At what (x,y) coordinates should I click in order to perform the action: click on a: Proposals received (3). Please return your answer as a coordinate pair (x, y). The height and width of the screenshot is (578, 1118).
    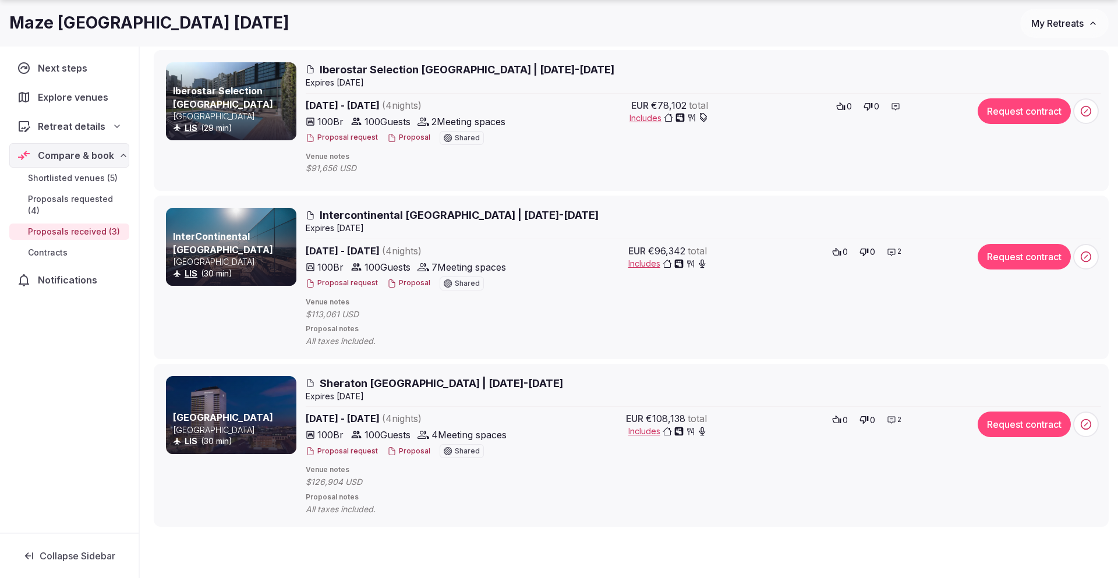
    Looking at the image, I should click on (69, 232).